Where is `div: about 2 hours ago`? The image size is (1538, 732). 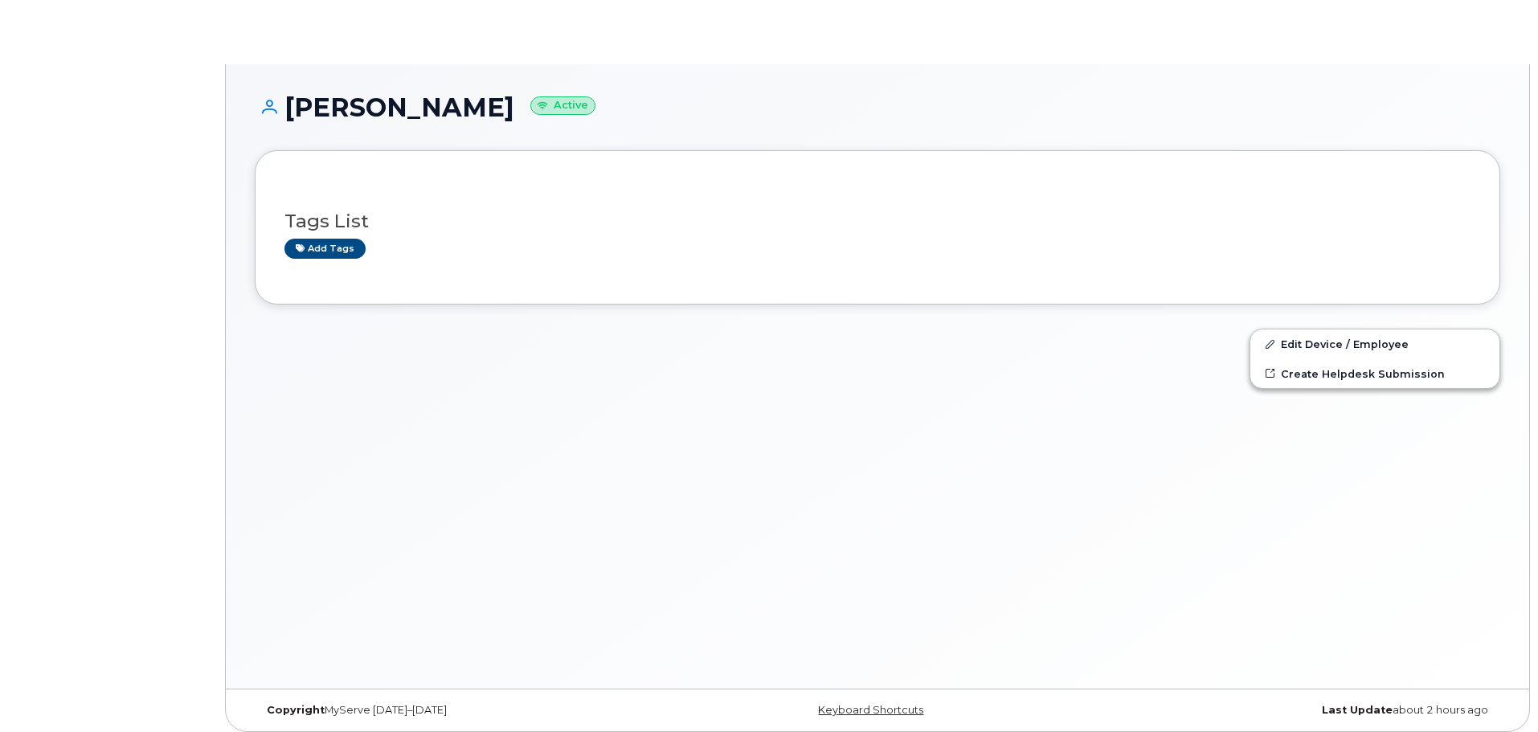 div: about 2 hours ago is located at coordinates (1292, 710).